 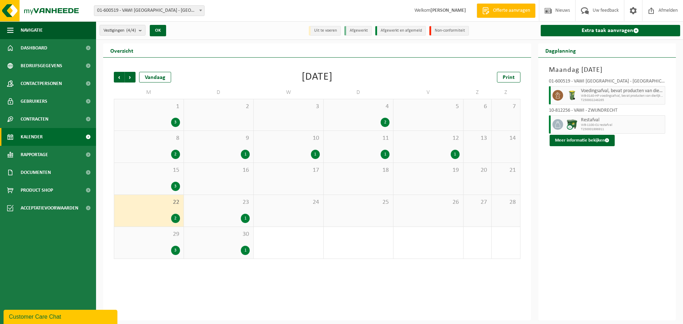 I want to click on td: M, so click(x=149, y=93).